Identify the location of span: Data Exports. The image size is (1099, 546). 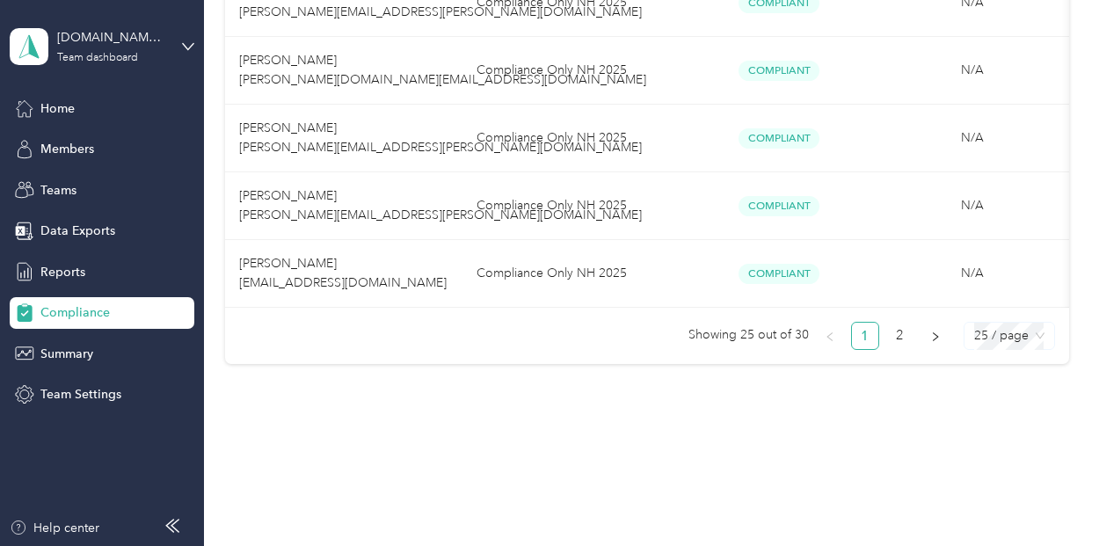
(77, 230).